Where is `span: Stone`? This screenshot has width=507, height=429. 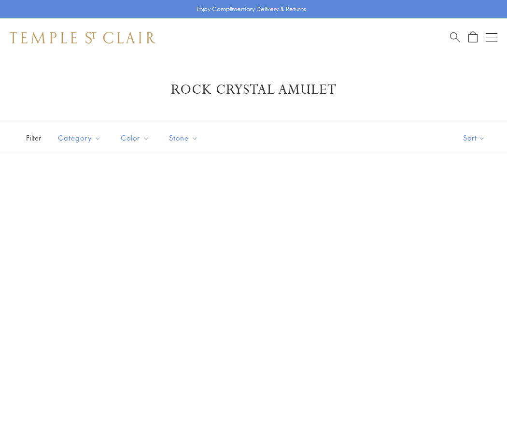
span: Stone is located at coordinates (185, 138).